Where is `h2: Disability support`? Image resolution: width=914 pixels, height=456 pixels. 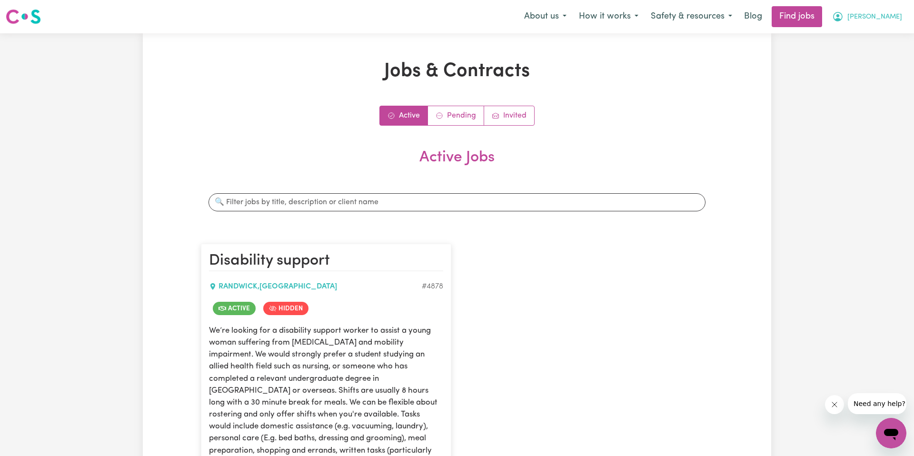 h2: Disability support is located at coordinates (326, 261).